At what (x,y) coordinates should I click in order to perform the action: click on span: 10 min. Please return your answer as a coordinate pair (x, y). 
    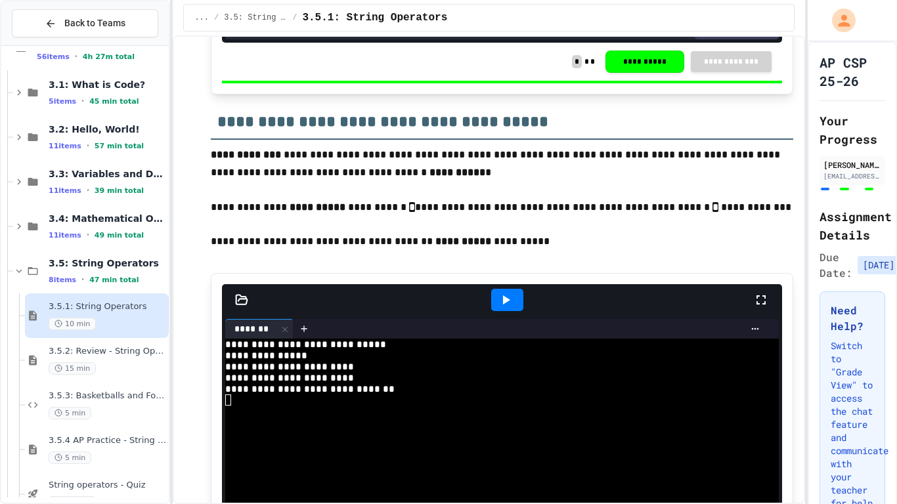
    Looking at the image, I should click on (72, 324).